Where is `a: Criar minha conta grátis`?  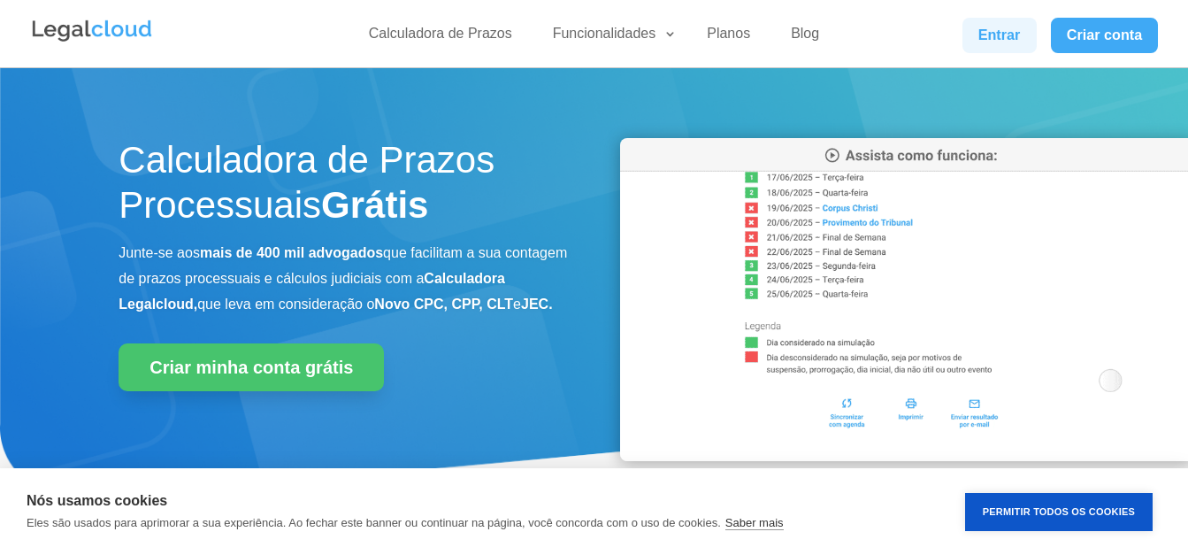
a: Criar minha conta grátis is located at coordinates (251, 367).